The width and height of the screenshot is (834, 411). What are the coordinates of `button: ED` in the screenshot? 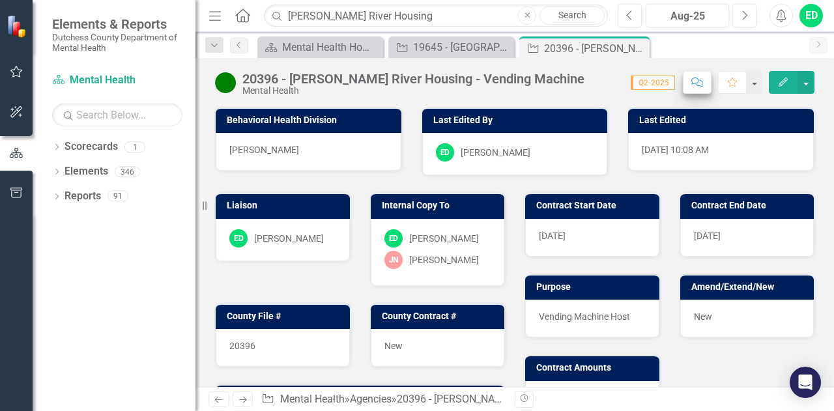 It's located at (811, 16).